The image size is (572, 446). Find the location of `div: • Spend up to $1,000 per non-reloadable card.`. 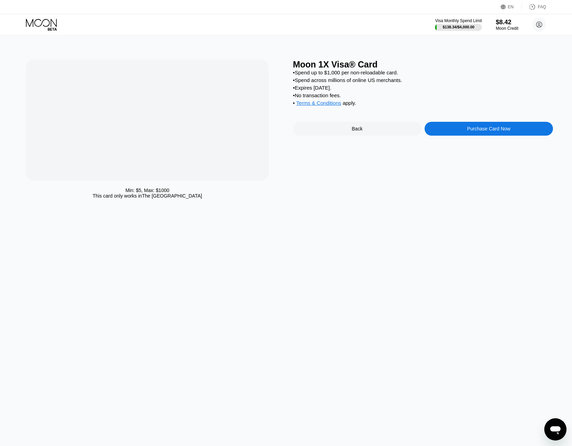

div: • Spend up to $1,000 per non-reloadable card. is located at coordinates (423, 72).